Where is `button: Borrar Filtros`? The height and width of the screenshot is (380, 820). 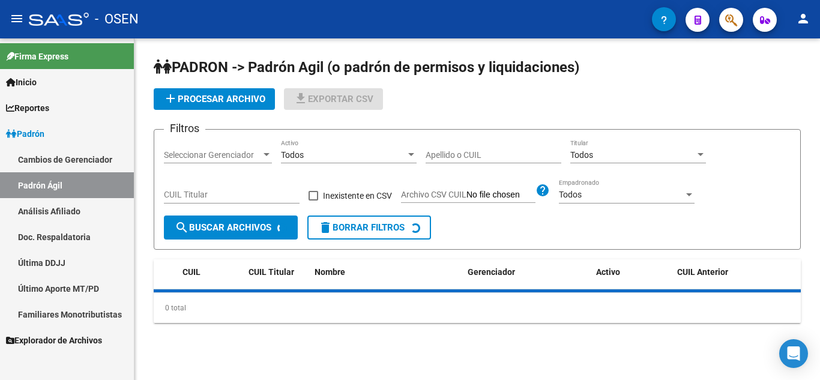
button: Borrar Filtros is located at coordinates (369, 228).